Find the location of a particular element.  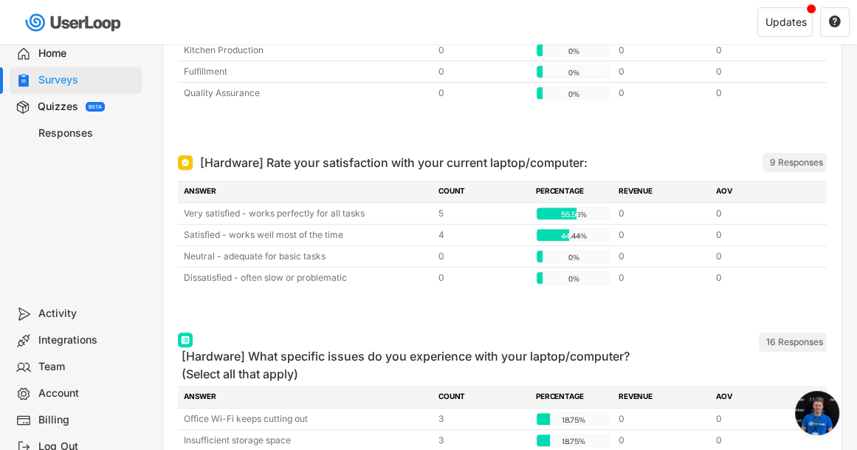

div: 4 is located at coordinates (483, 235).